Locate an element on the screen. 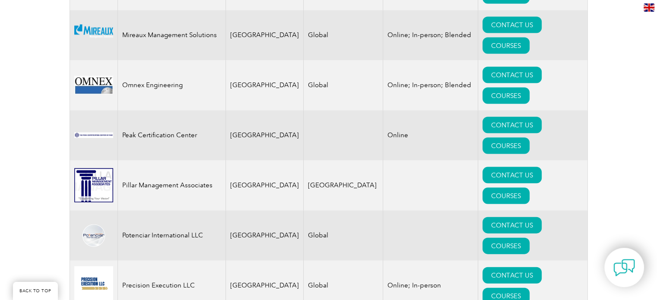 The height and width of the screenshot is (300, 657). img: en is located at coordinates (649, 7).